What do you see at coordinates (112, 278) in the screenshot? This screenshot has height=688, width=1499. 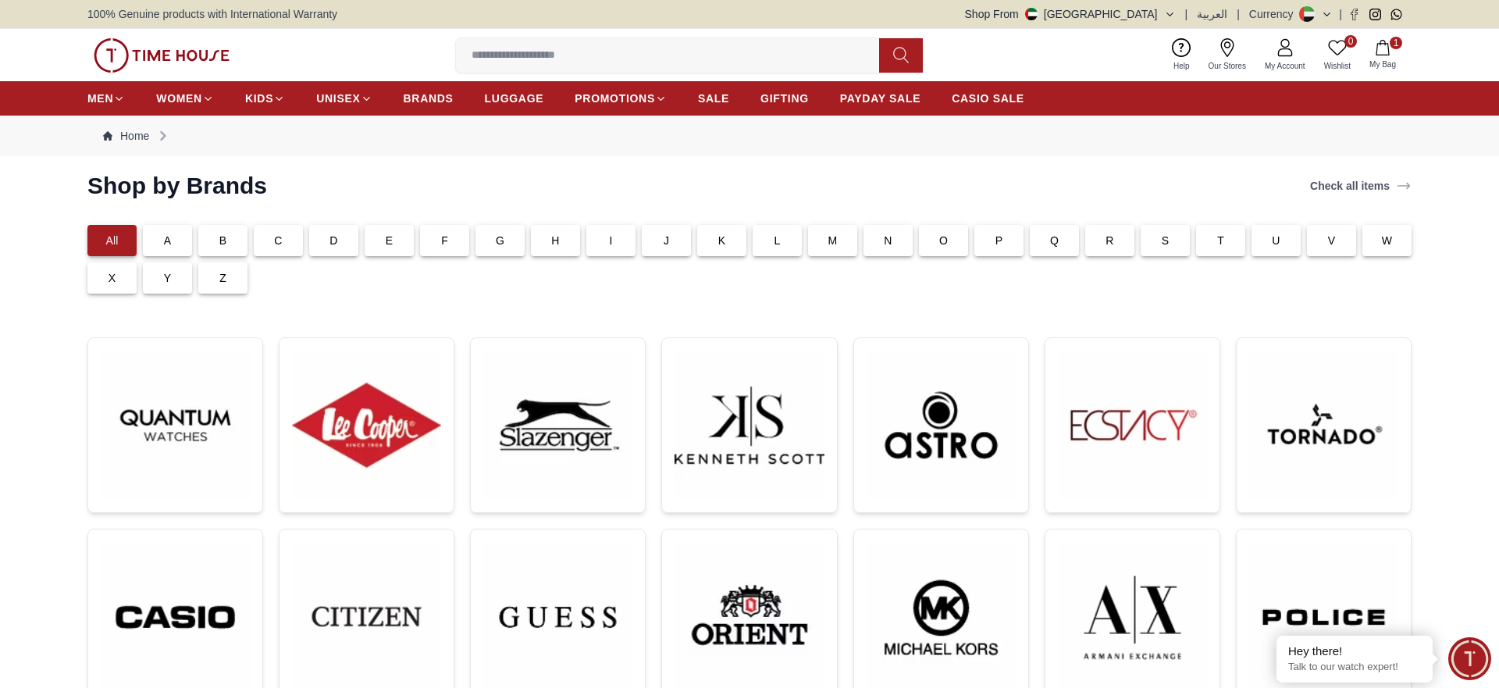 I see `p: X` at bounding box center [112, 278].